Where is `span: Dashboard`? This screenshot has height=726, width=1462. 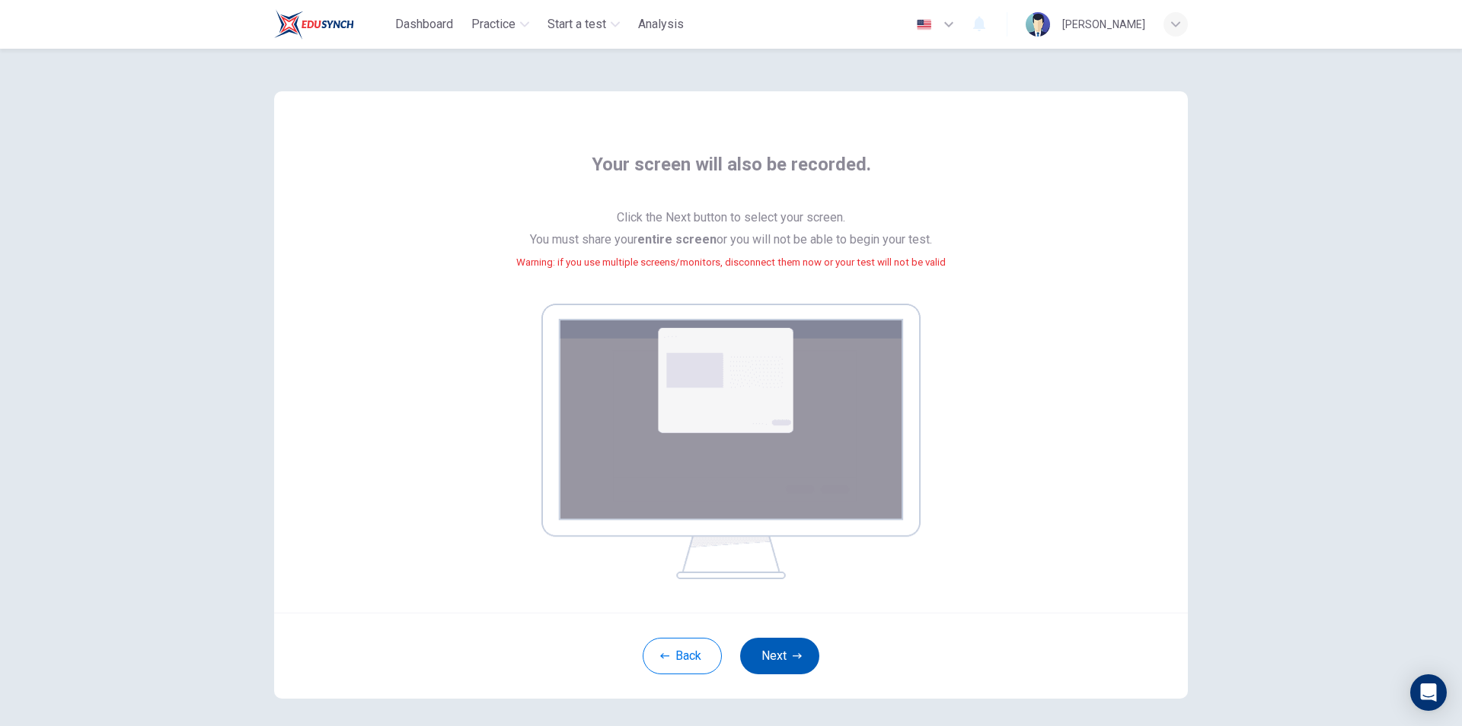 span: Dashboard is located at coordinates (424, 24).